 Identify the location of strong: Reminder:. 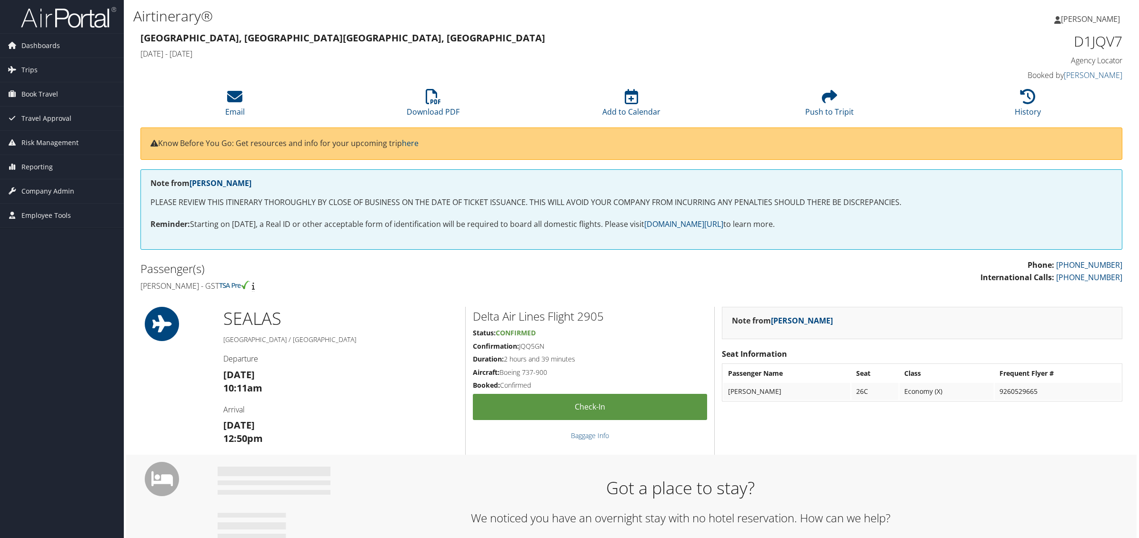
(170, 224).